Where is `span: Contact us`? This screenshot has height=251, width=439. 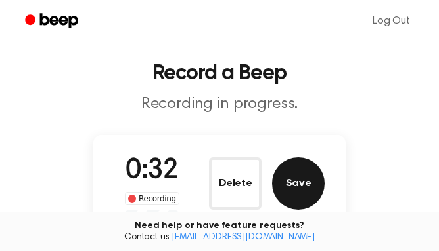 span: Contact us is located at coordinates (219, 238).